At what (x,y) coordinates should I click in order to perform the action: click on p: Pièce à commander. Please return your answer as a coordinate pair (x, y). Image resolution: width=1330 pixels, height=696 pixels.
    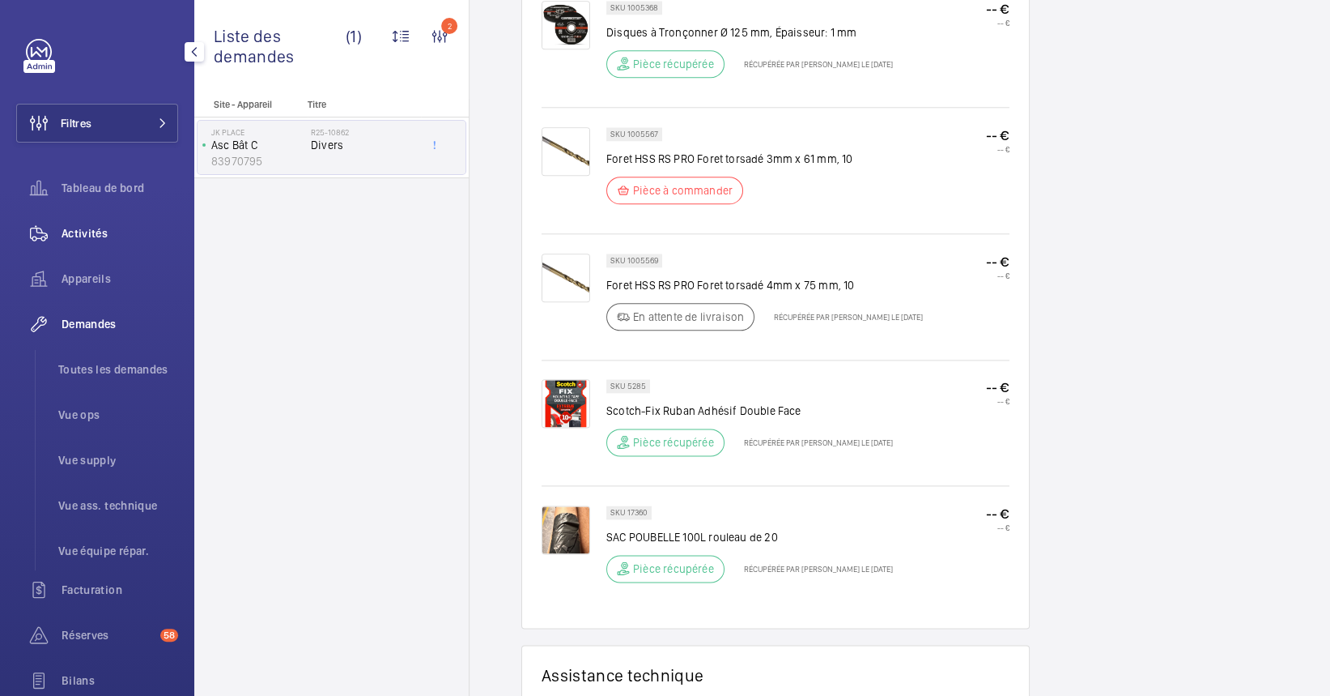
    Looking at the image, I should click on (683, 190).